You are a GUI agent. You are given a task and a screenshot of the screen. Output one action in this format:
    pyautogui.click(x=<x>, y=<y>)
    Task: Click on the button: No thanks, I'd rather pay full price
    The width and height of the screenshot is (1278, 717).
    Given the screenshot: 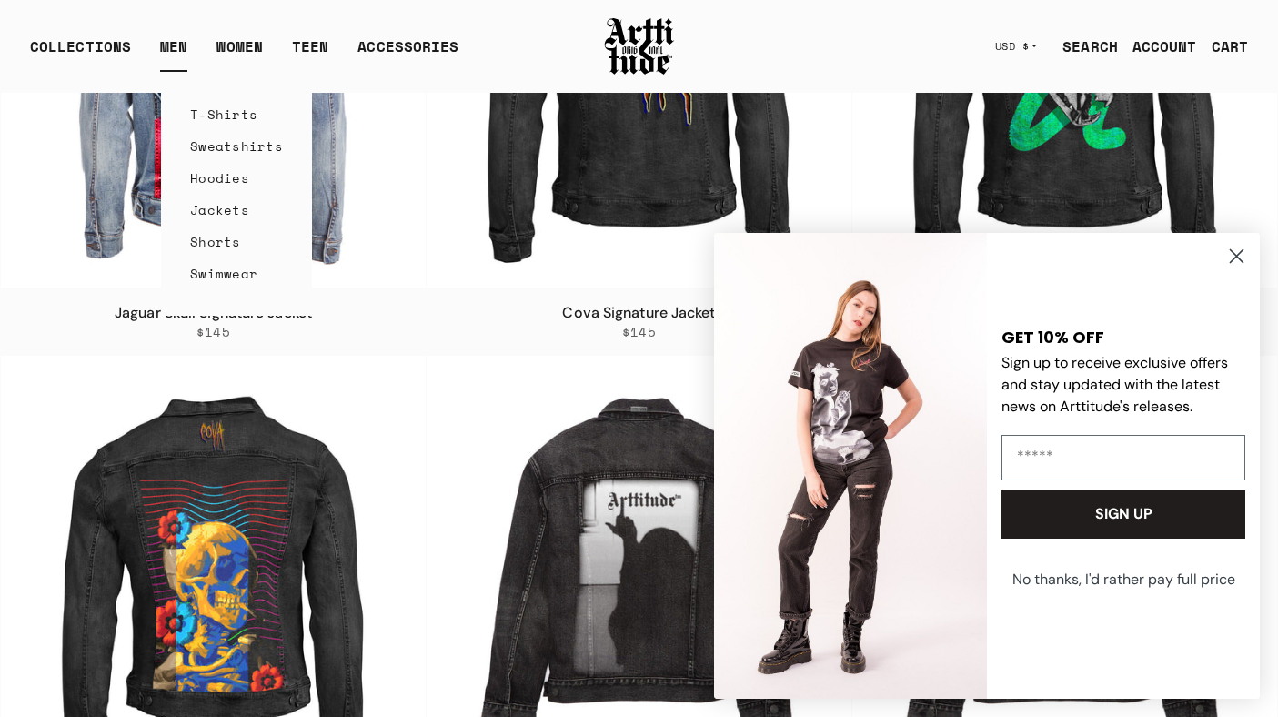 What is the action you would take?
    pyautogui.click(x=1123, y=579)
    